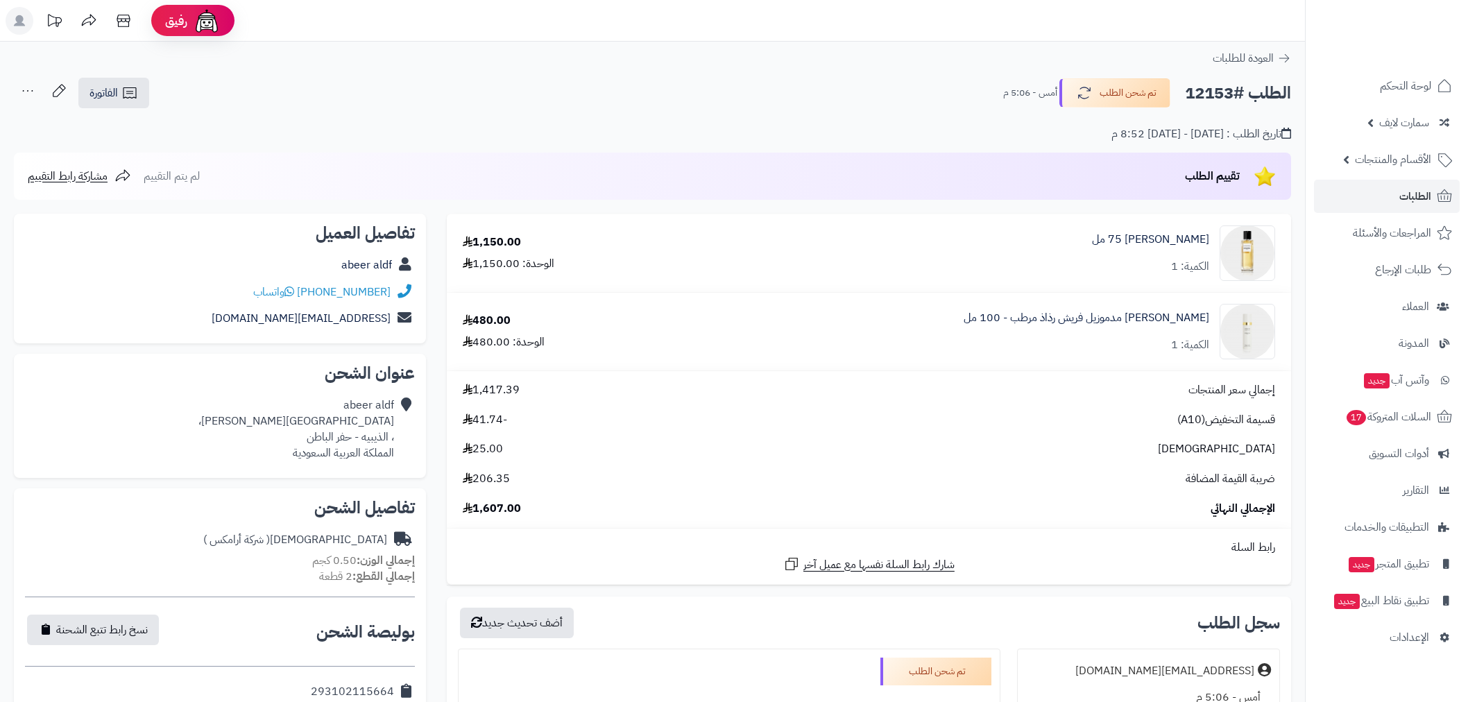 Image resolution: width=1468 pixels, height=702 pixels. What do you see at coordinates (485, 420) in the screenshot?
I see `span: -41.74` at bounding box center [485, 420].